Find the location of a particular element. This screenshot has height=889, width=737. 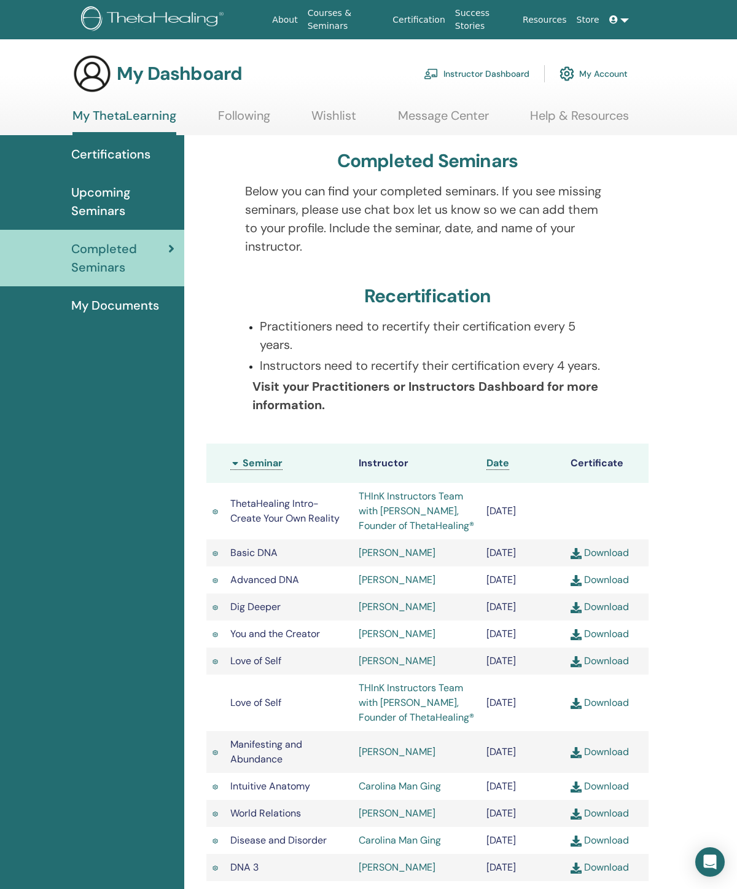

a: Certification is located at coordinates (418, 20).